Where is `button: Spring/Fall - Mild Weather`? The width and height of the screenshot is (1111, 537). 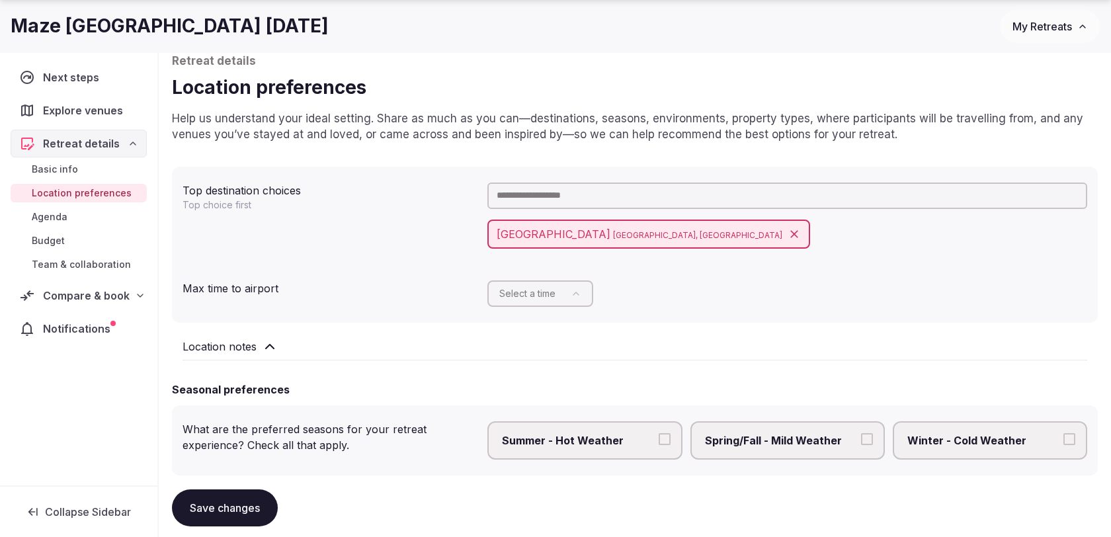 button: Spring/Fall - Mild Weather is located at coordinates (867, 439).